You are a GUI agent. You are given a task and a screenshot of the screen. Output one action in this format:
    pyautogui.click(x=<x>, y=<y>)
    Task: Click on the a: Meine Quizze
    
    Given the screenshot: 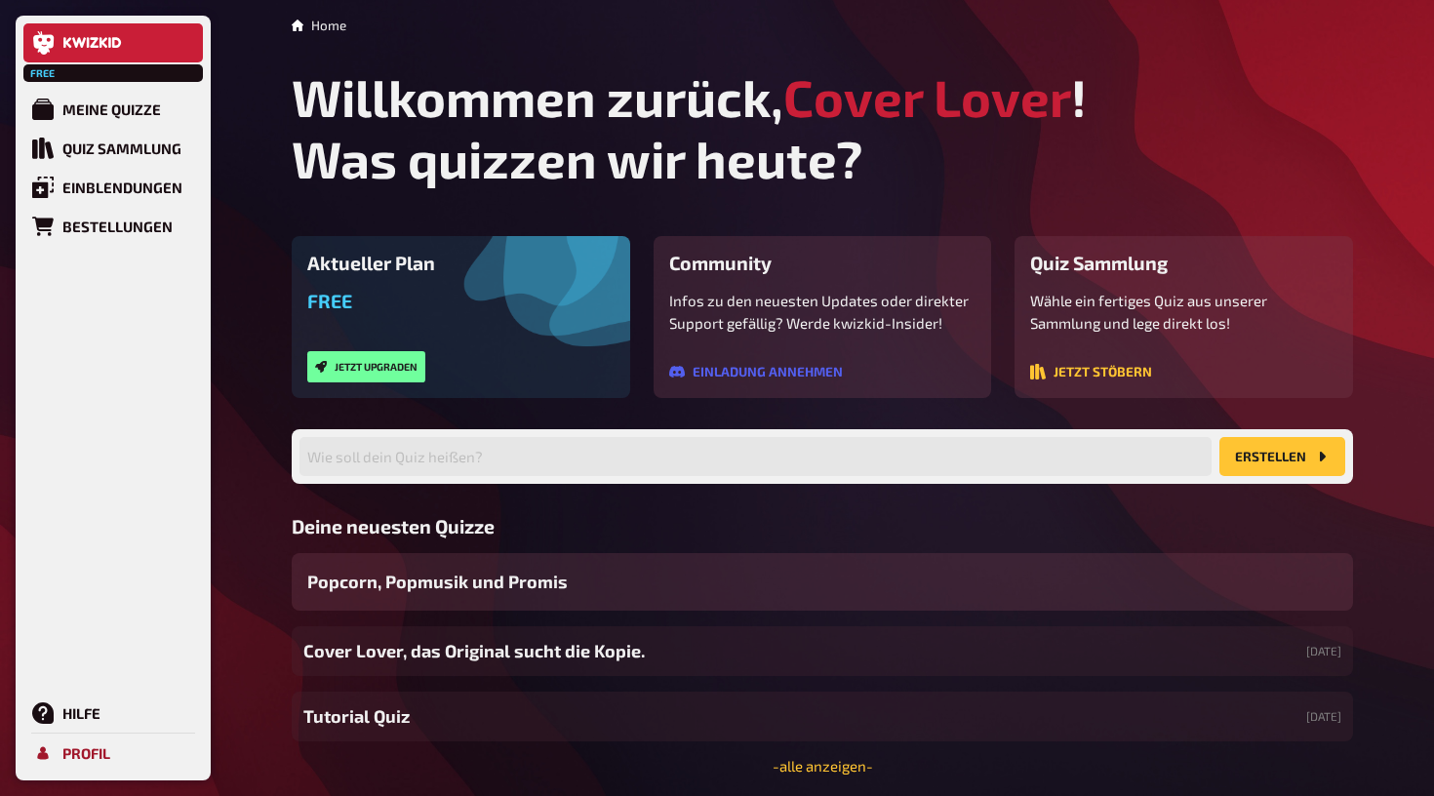 What is the action you would take?
    pyautogui.click(x=113, y=109)
    